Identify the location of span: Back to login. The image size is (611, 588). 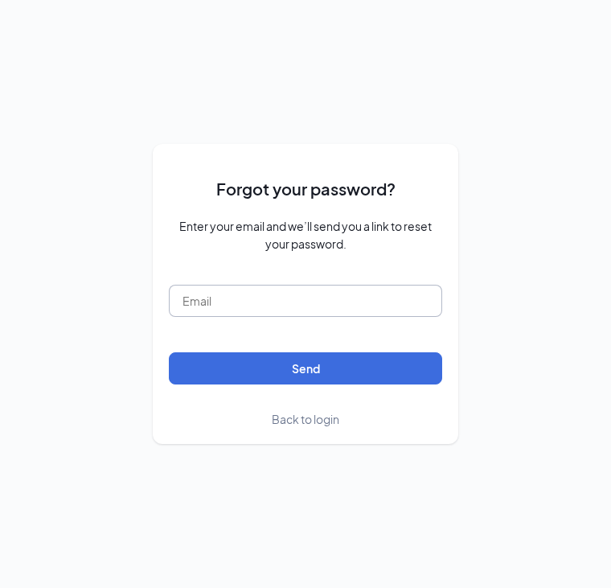
(306, 419).